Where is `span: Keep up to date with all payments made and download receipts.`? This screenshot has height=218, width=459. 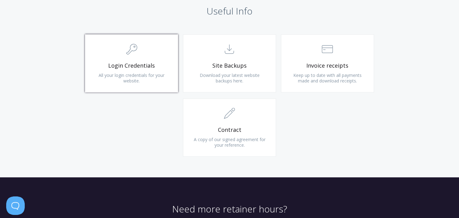 span: Keep up to date with all payments made and download receipts. is located at coordinates (328, 78).